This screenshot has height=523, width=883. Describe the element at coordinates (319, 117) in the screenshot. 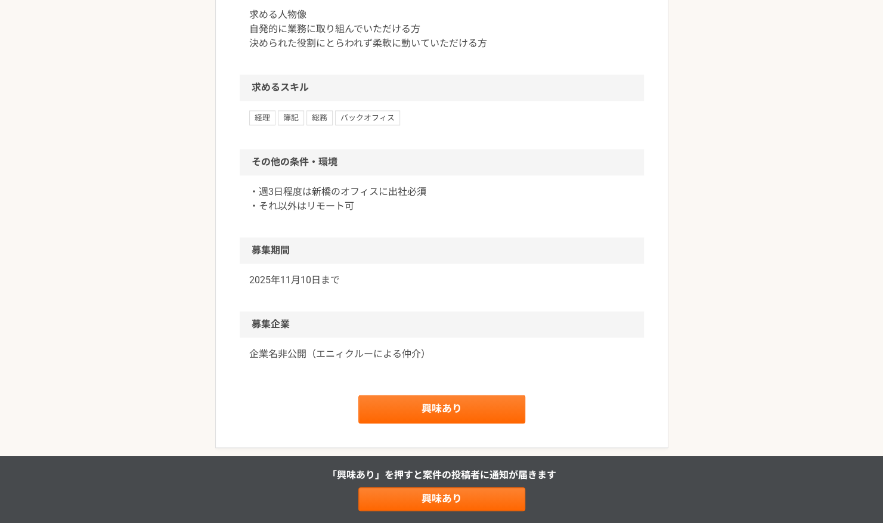

I see `span: 総務` at that location.